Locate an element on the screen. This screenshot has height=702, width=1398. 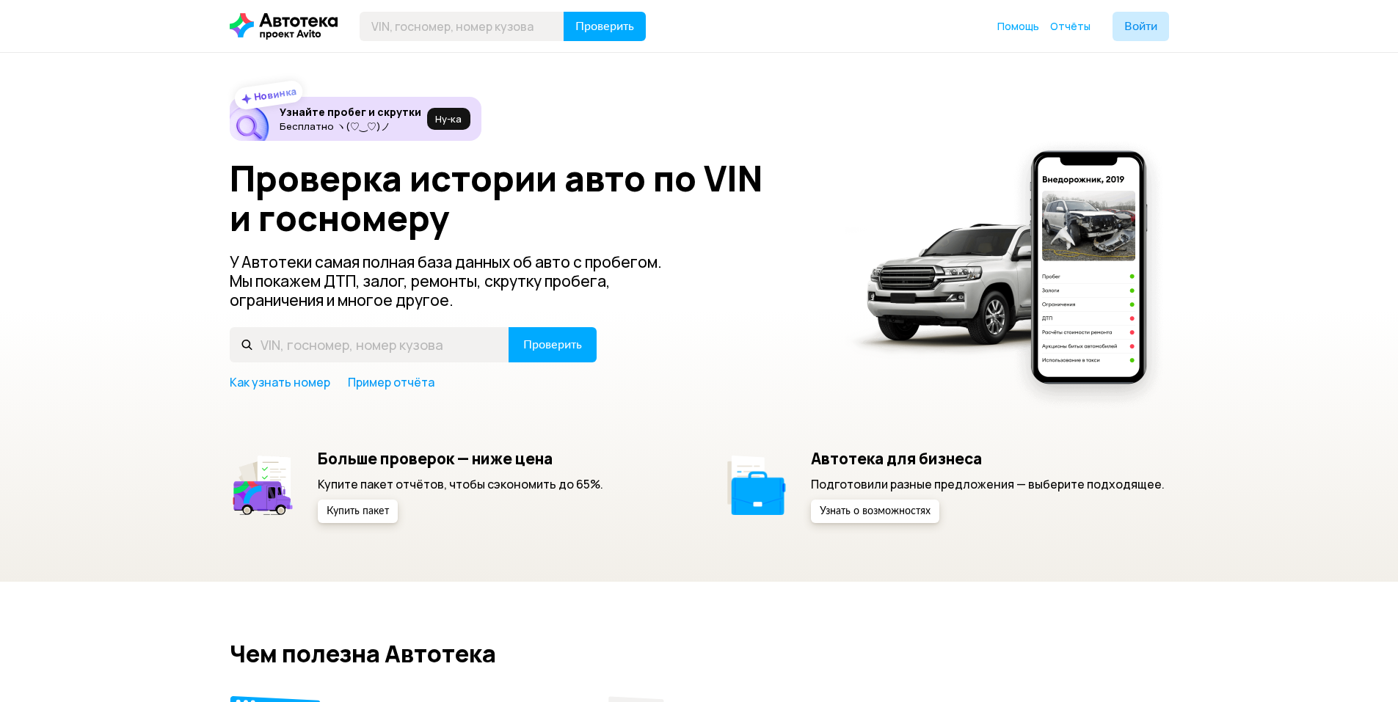
a: Отчёты is located at coordinates (1070, 26).